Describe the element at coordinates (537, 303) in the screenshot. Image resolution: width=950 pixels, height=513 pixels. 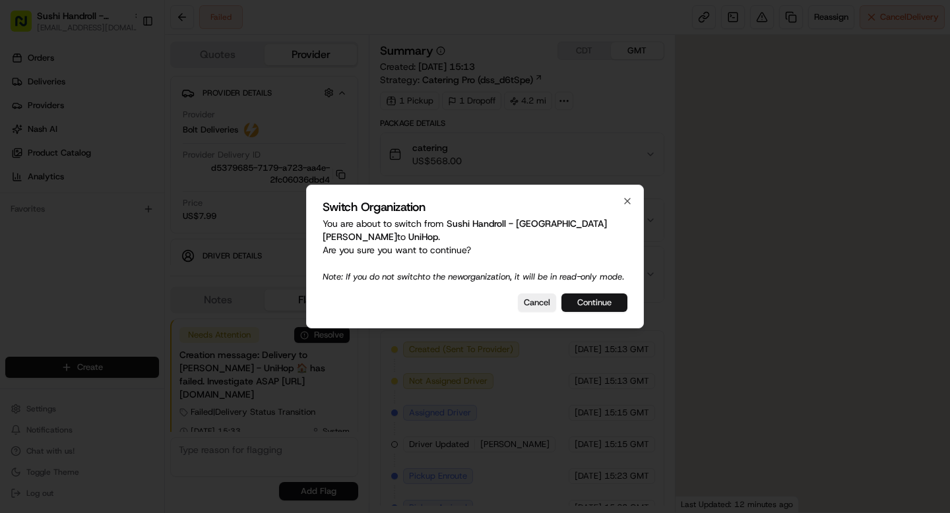
I see `button: Cancel` at that location.